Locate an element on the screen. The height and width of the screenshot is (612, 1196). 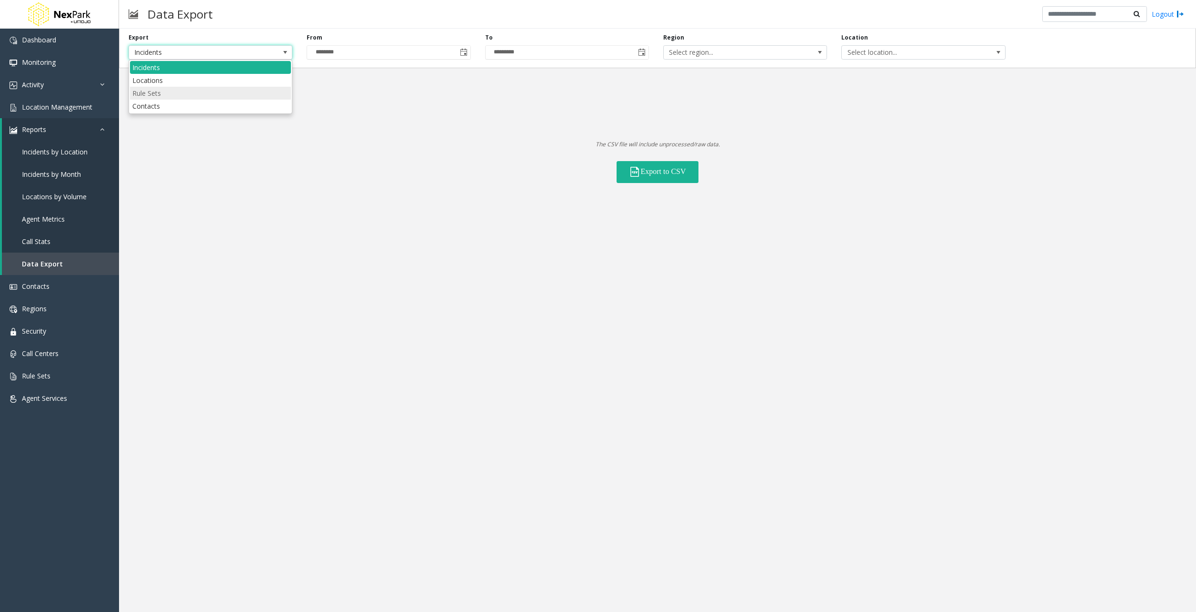
a: Agent Metrics is located at coordinates (60, 219).